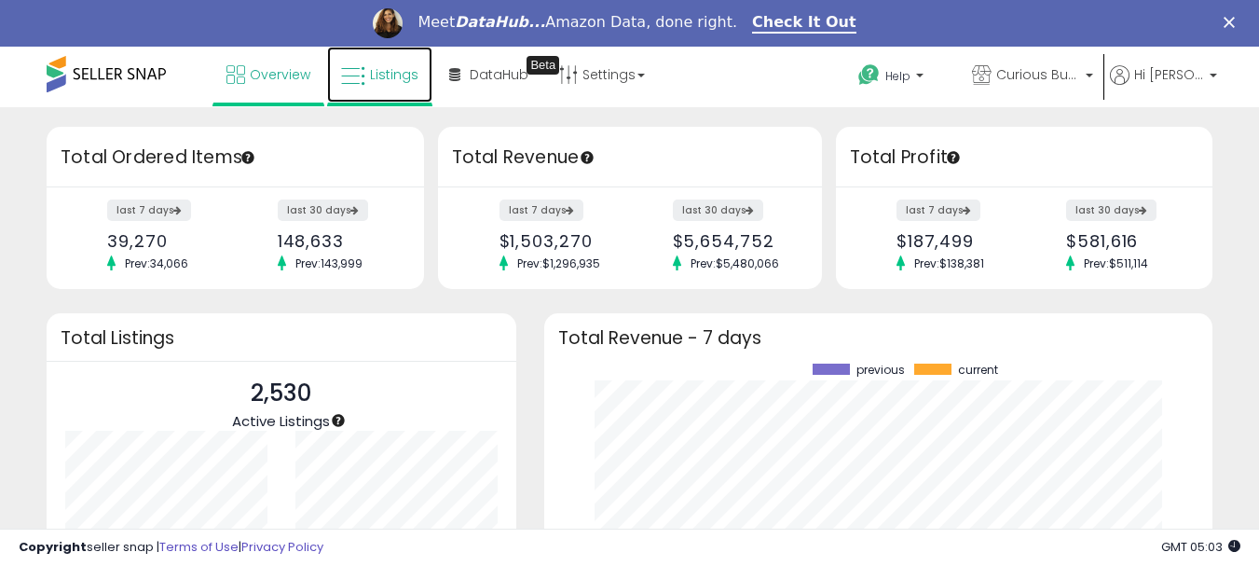 This screenshot has width=1259, height=566. What do you see at coordinates (630, 158) in the screenshot?
I see `h3: Total Revenue` at bounding box center [630, 158].